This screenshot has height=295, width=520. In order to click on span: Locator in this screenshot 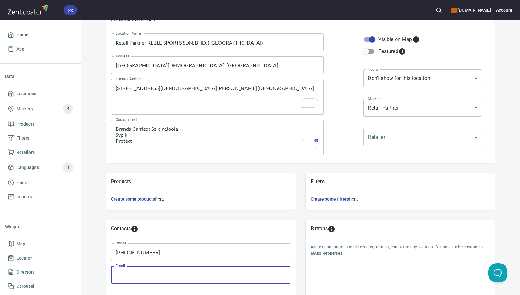, I will do `click(24, 258)`.